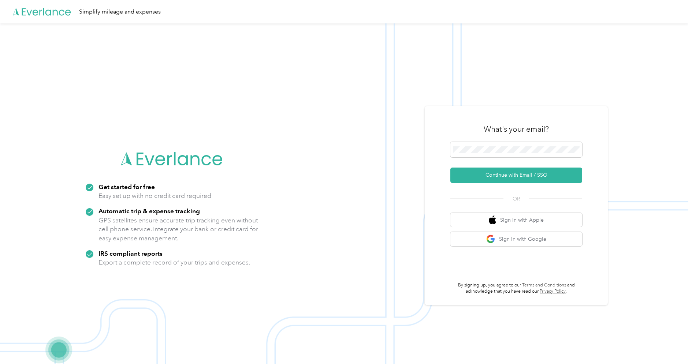  What do you see at coordinates (516, 288) in the screenshot?
I see `p: By signing up, you agree to our and acknowledge that you have read our .` at bounding box center [516, 288].